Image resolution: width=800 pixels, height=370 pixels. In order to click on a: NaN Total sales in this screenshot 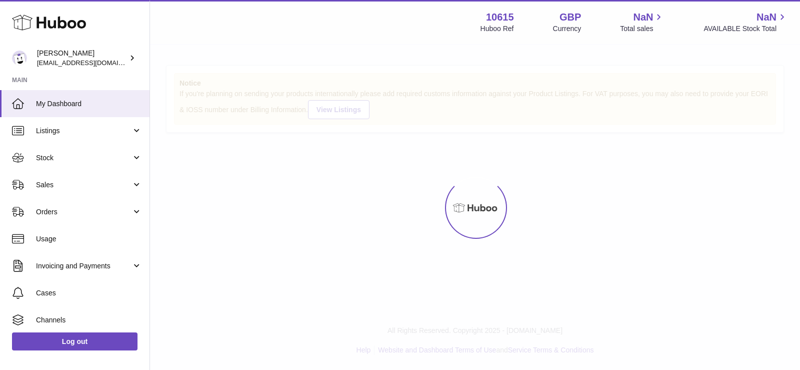, I will do `click(642, 22)`.